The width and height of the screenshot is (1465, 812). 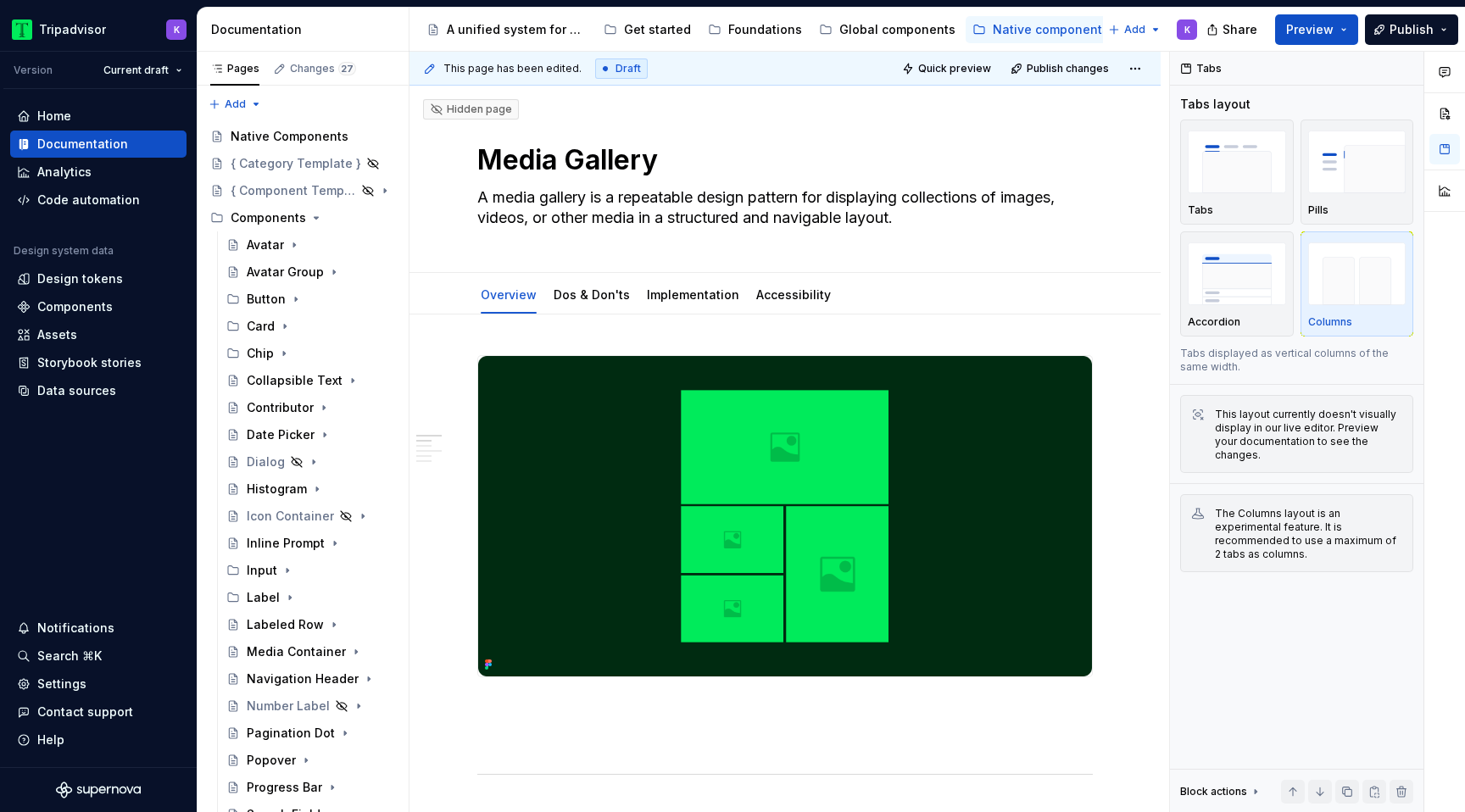 What do you see at coordinates (271, 761) in the screenshot?
I see `div: Popover` at bounding box center [271, 761].